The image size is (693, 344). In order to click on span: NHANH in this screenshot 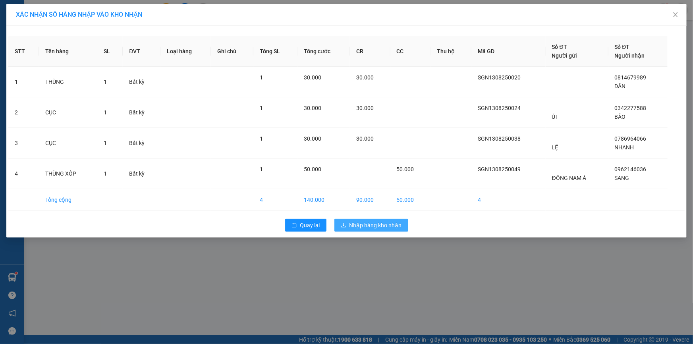, I will do `click(624, 147)`.